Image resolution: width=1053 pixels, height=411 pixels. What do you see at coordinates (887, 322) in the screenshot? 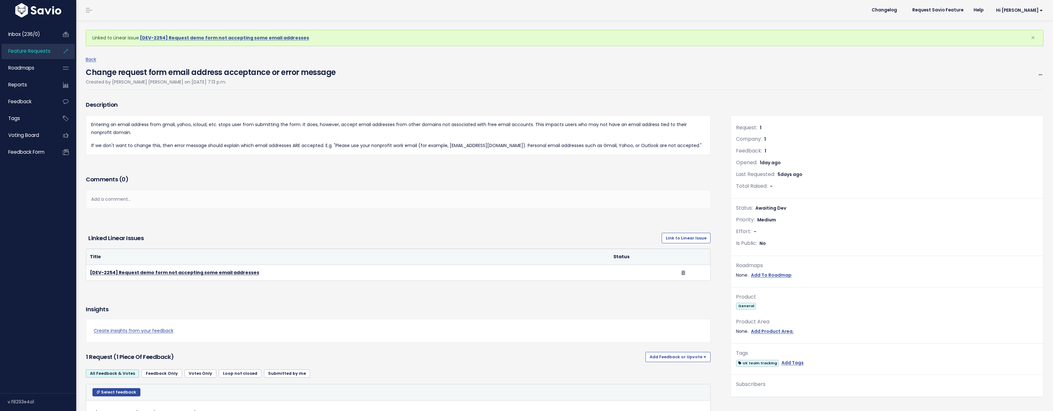
I see `div: Product Area` at bounding box center [887, 322].